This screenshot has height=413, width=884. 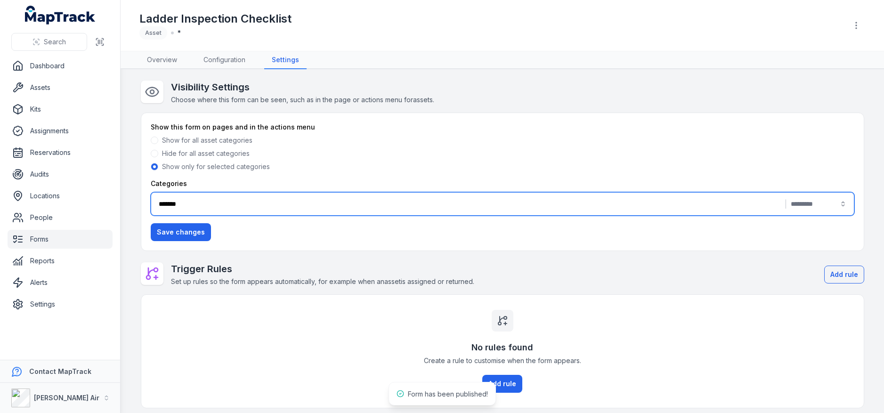 I want to click on a: MapTrack, so click(x=60, y=15).